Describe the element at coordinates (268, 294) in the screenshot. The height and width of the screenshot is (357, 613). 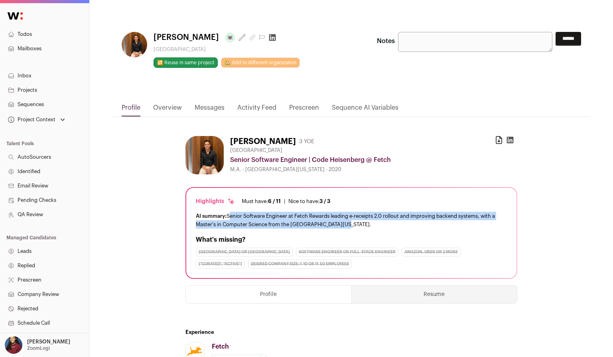
I see `button: Profile` at that location.